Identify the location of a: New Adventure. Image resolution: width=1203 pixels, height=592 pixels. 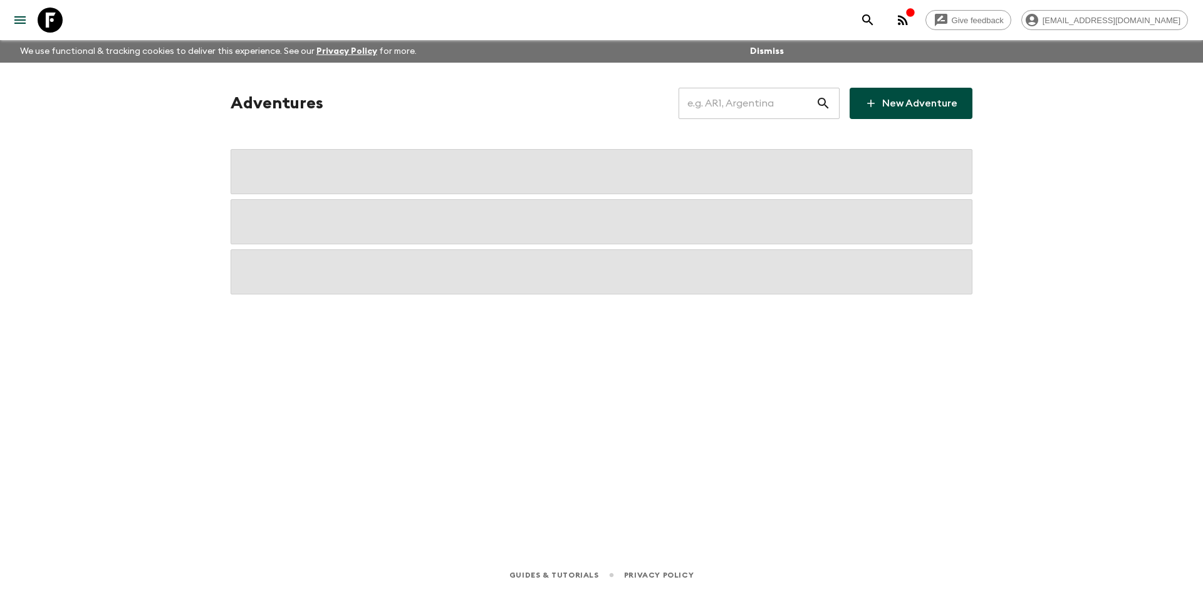
(911, 103).